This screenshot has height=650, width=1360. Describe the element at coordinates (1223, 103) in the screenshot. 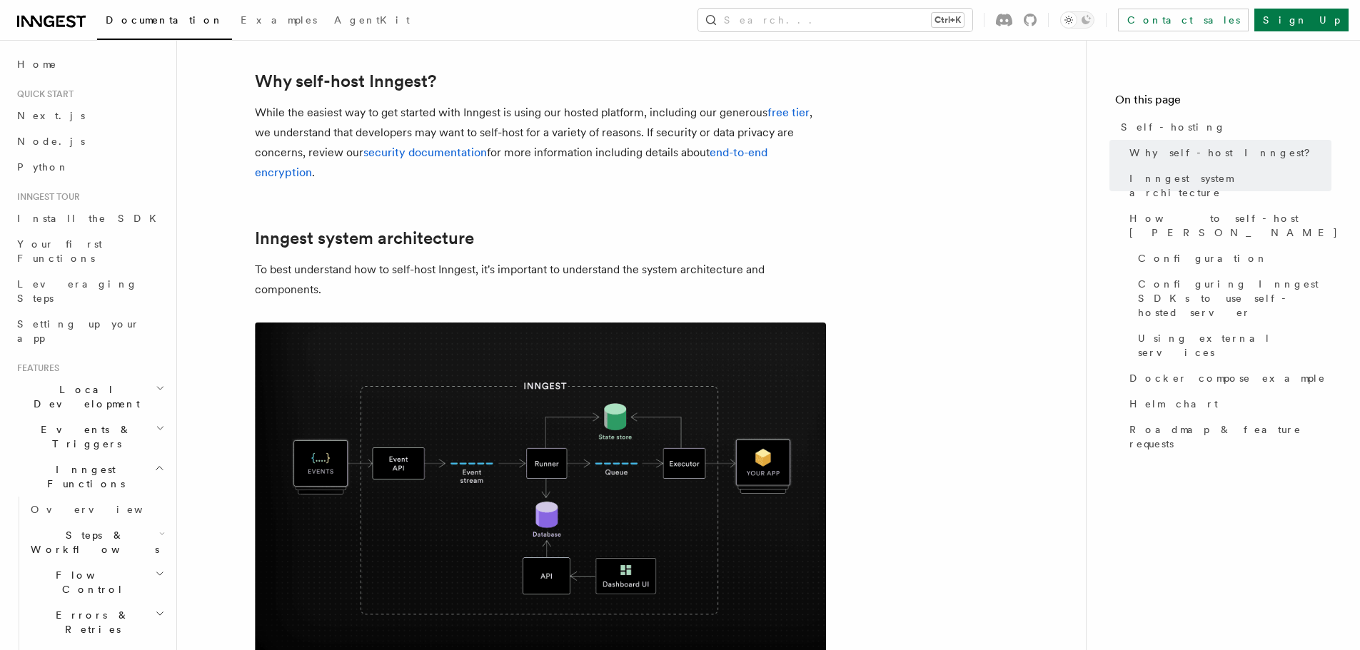

I see `h4: On this page` at that location.